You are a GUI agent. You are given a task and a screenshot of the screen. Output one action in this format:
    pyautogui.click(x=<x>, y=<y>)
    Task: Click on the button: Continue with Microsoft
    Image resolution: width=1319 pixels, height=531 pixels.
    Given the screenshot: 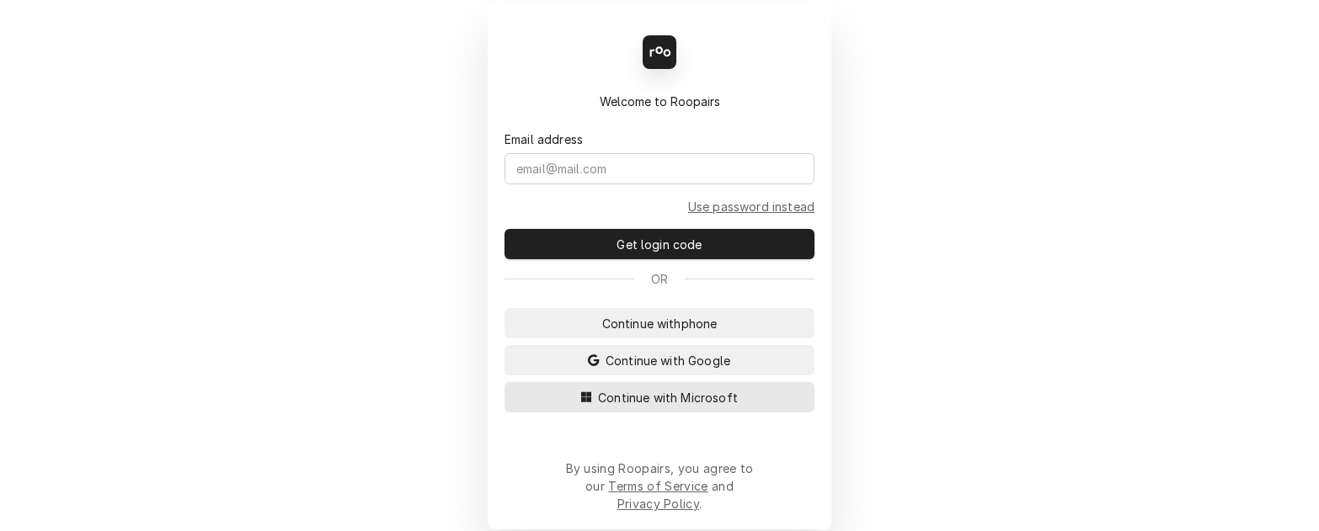 What is the action you would take?
    pyautogui.click(x=659, y=397)
    